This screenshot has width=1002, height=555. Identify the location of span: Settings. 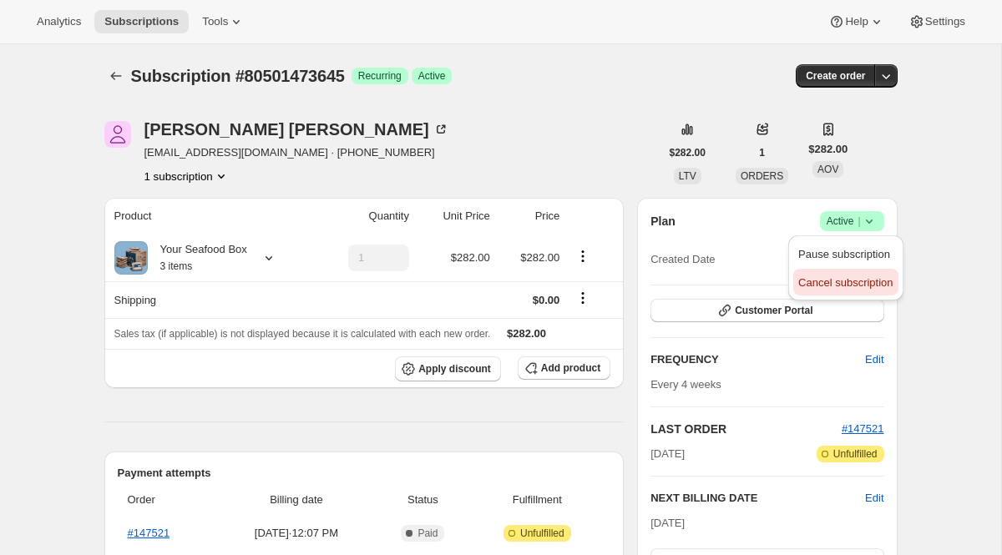
(945, 22).